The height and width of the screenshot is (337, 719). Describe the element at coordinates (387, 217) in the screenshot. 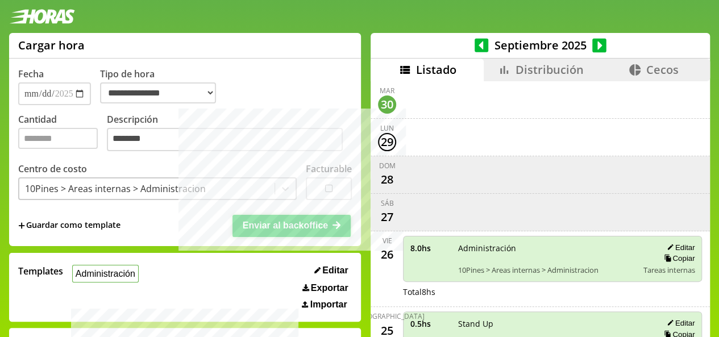

I see `div: 27` at that location.